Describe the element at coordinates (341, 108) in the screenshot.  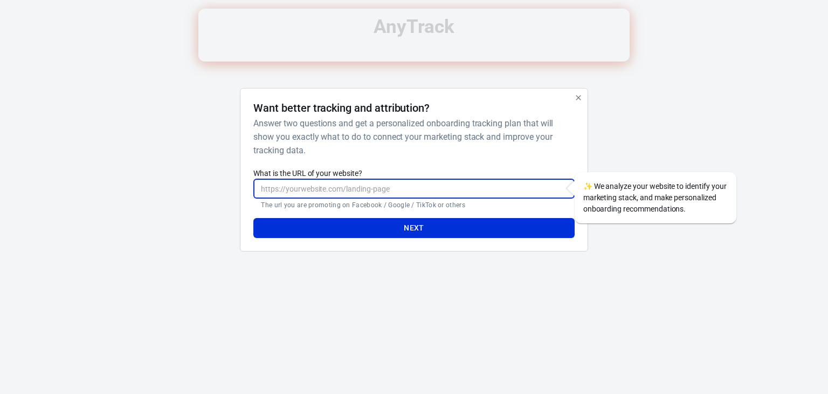
I see `h4: Want better tracking and attribution?` at that location.